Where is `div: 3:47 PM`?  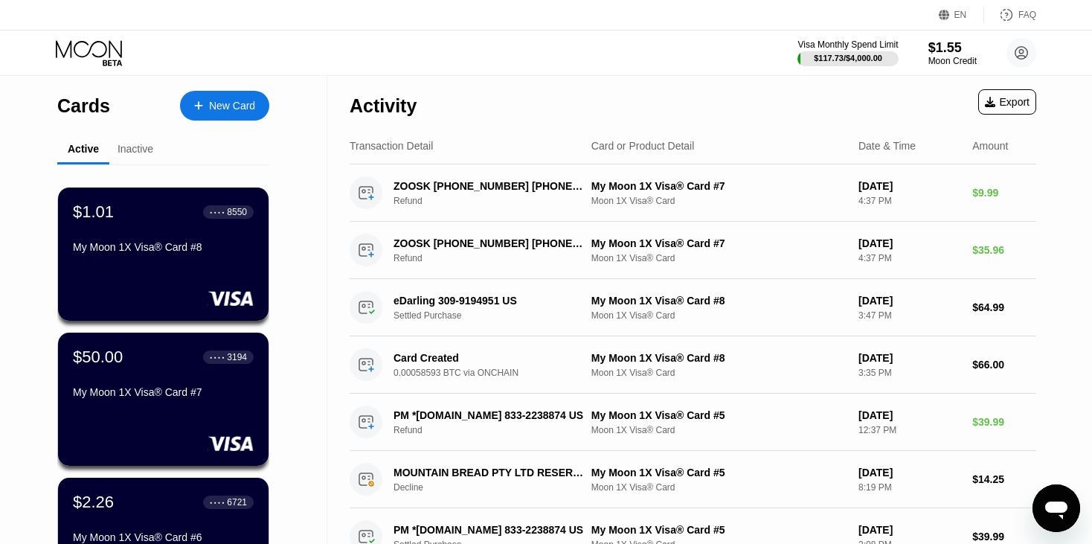
div: 3:47 PM is located at coordinates (909, 315).